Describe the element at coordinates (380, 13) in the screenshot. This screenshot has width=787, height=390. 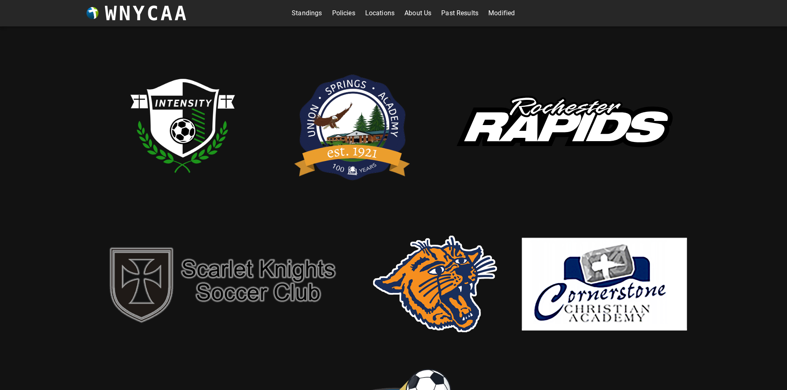
I see `a: Locations` at that location.